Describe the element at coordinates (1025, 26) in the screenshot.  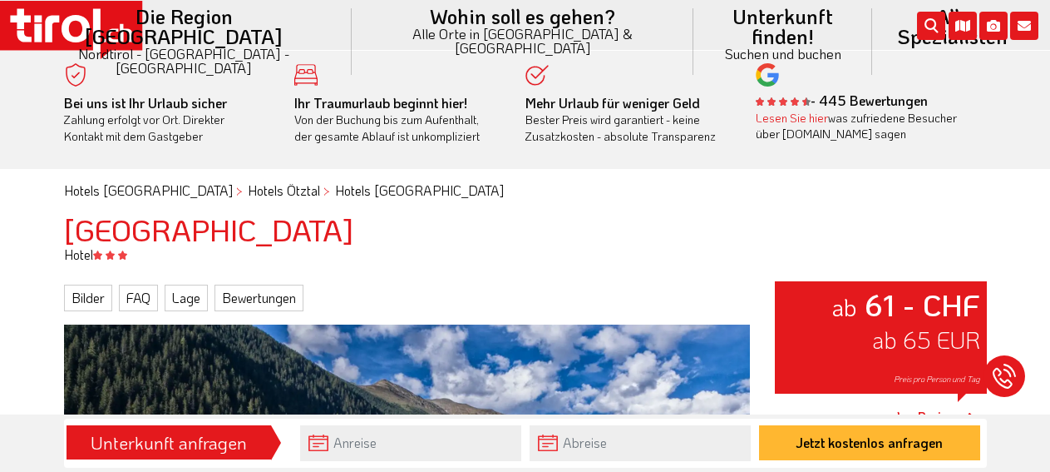
I see `i: Kontakt` at that location.